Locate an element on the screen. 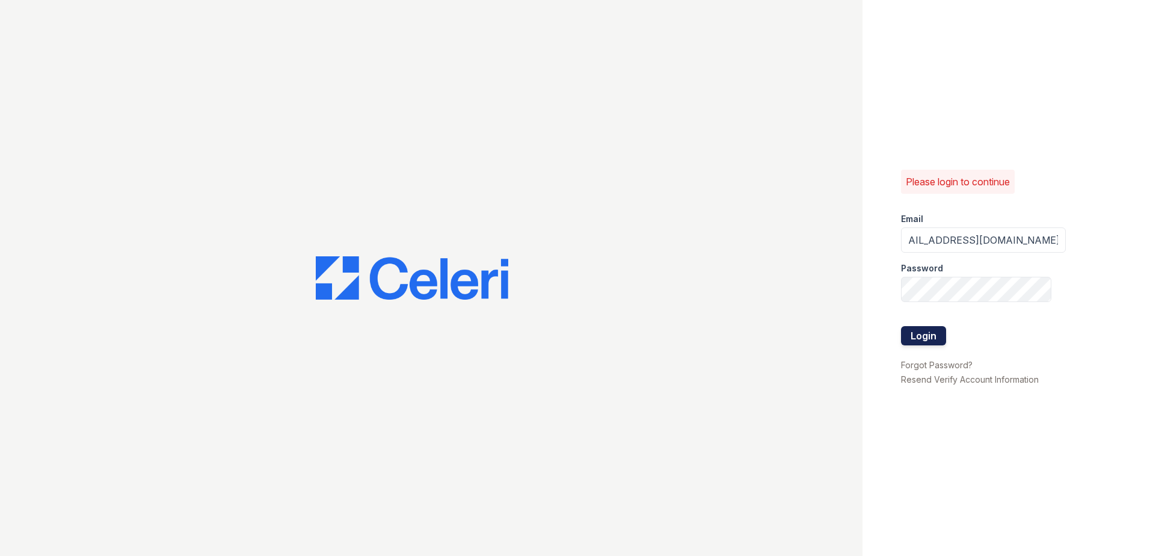  a: Resend Verify Account Information is located at coordinates (969, 379).